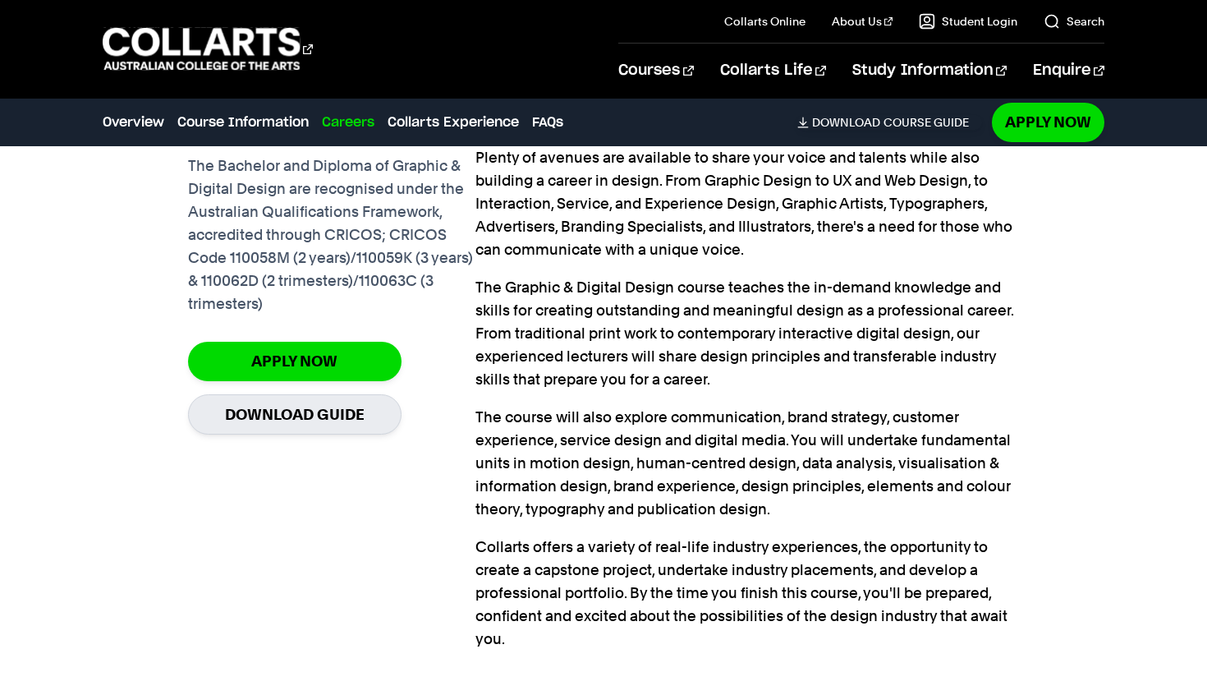  What do you see at coordinates (1074, 21) in the screenshot?
I see `a: Search` at bounding box center [1074, 21].